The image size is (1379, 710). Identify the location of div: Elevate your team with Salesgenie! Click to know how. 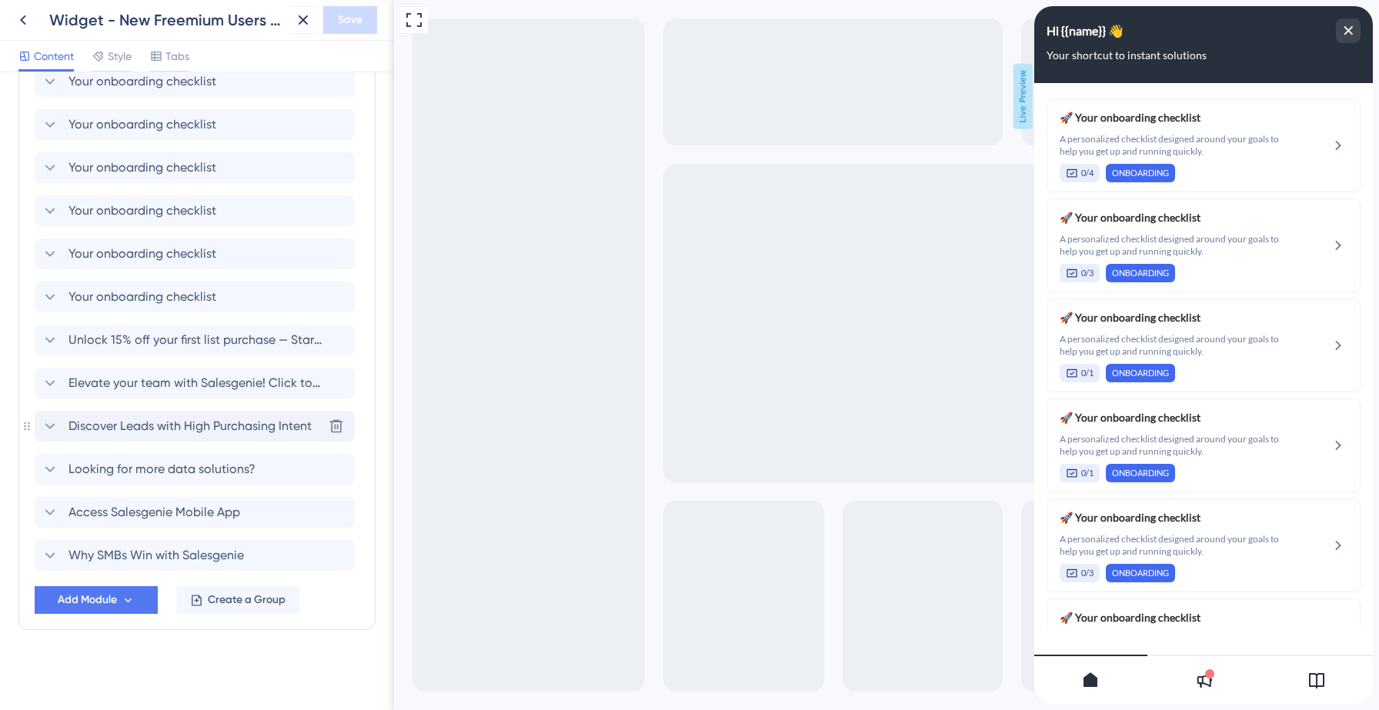
(197, 383).